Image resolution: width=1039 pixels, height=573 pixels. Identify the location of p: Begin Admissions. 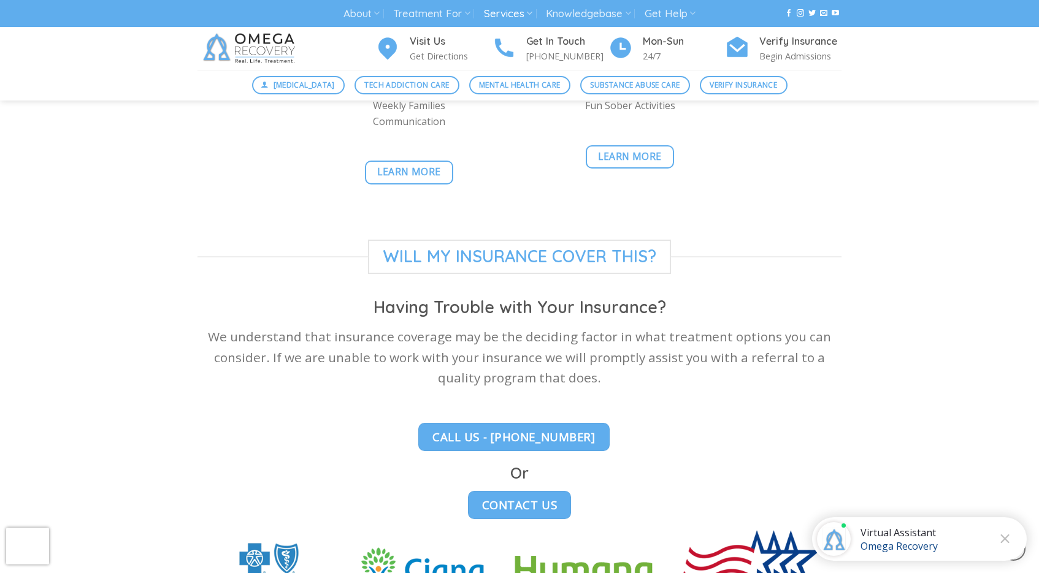
(800, 56).